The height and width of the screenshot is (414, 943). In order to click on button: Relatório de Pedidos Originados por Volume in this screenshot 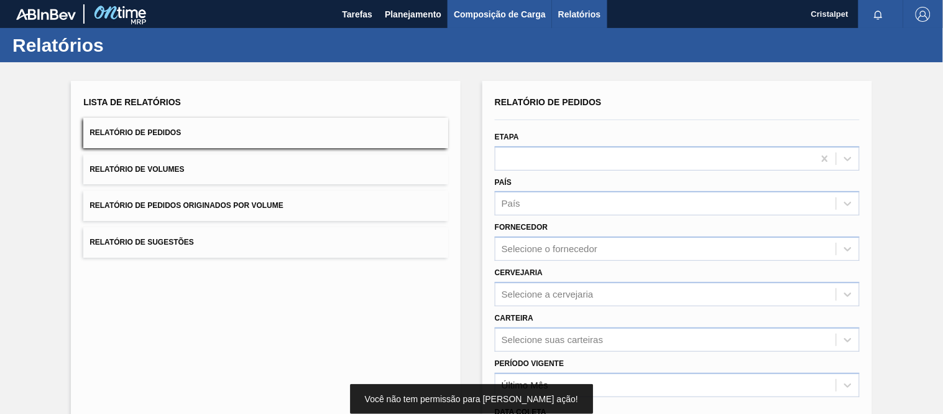, I will do `click(266, 205)`.